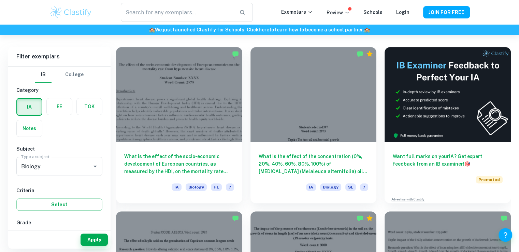 Image resolution: width=519 pixels, height=252 pixels. Describe the element at coordinates (59, 107) in the screenshot. I see `button: EE` at that location.